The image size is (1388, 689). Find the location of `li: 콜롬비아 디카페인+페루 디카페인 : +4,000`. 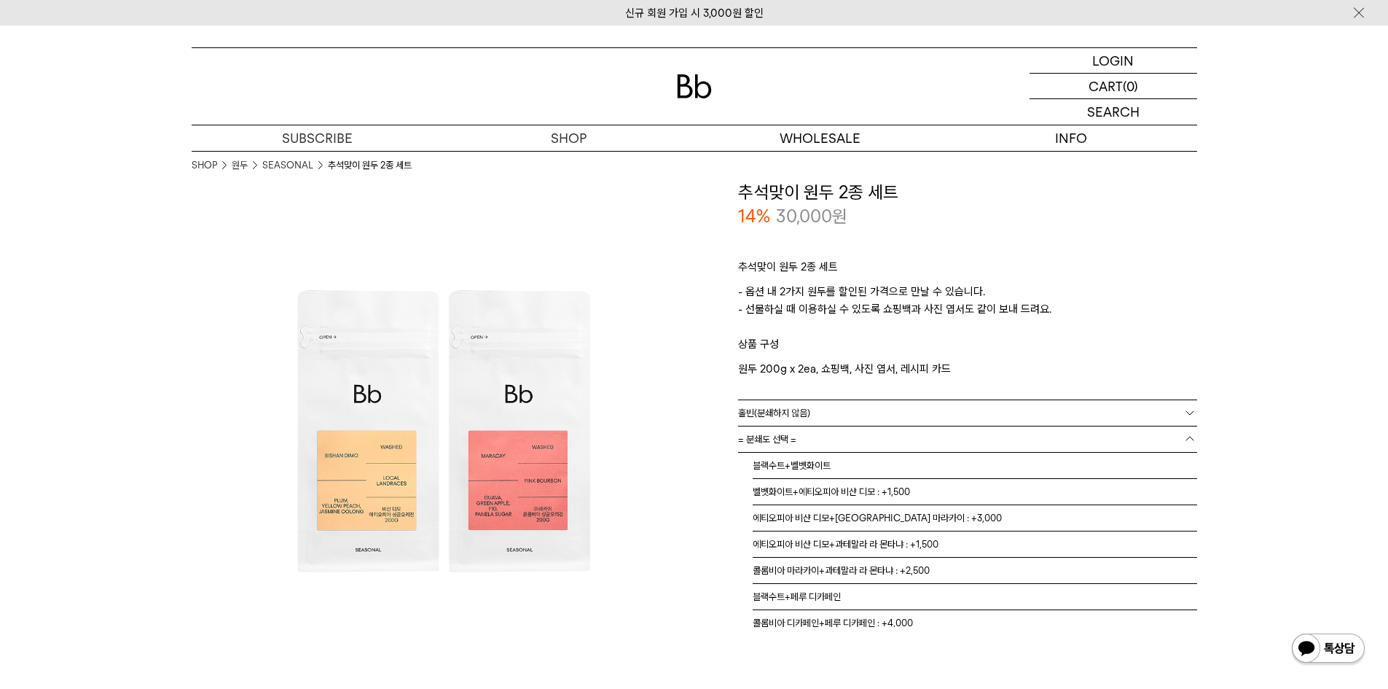

li: 콜롬비아 디카페인+페루 디카페인 : +4,000 is located at coordinates (975, 623).